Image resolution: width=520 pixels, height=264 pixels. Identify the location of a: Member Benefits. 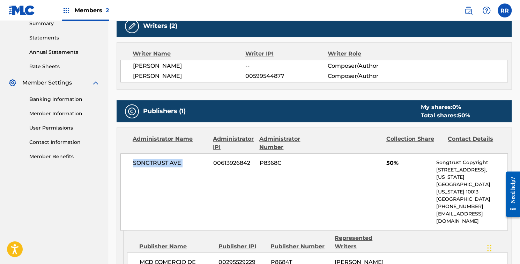
(65, 156).